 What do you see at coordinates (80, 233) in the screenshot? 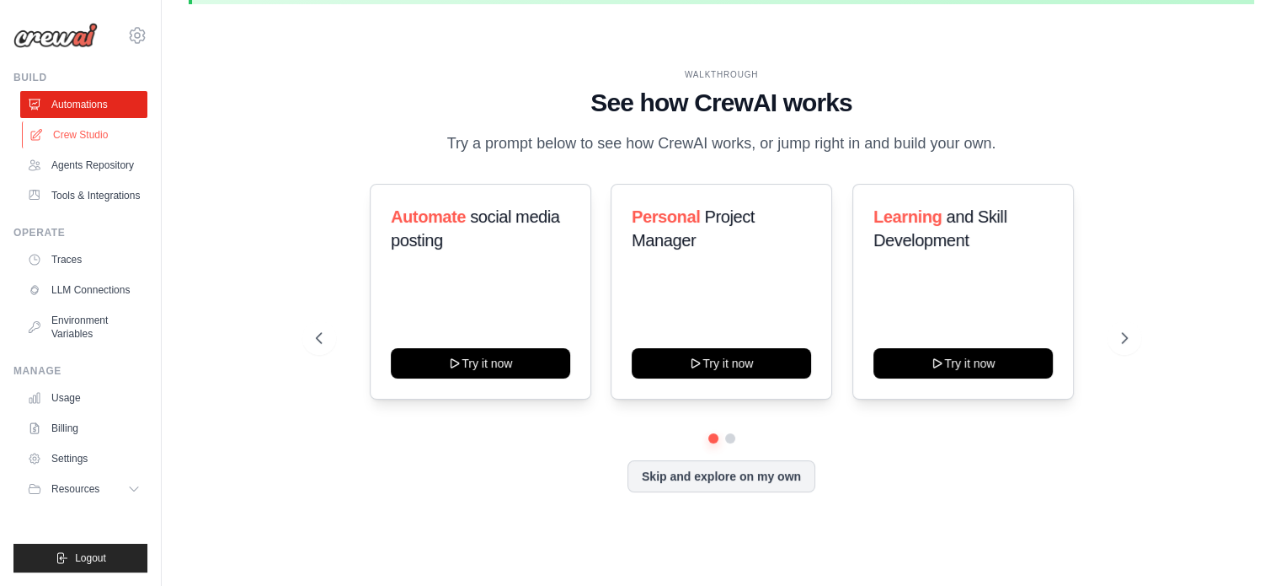
I see `div: Operate` at bounding box center [80, 233].